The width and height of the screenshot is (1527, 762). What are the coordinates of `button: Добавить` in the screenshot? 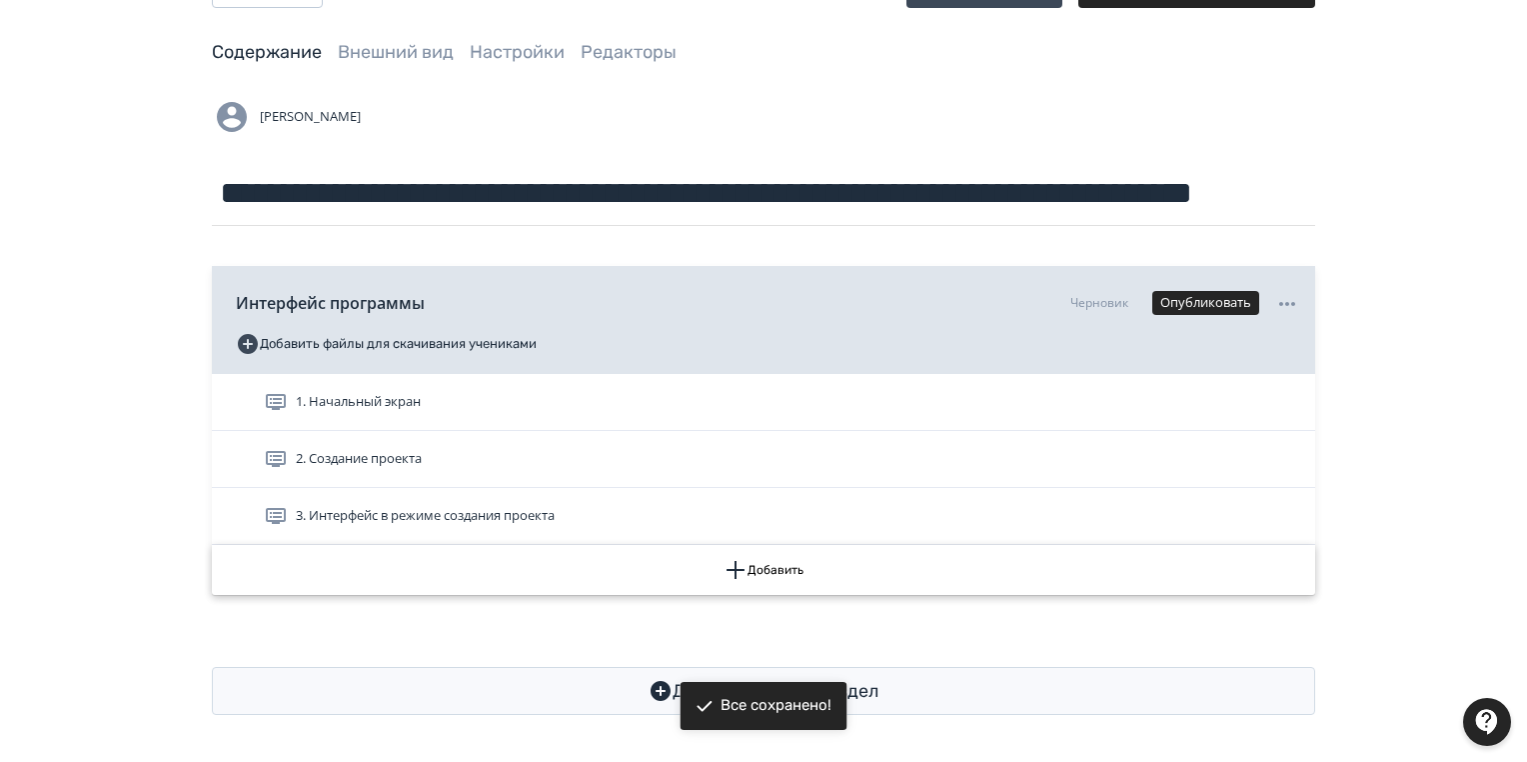 It's located at (764, 570).